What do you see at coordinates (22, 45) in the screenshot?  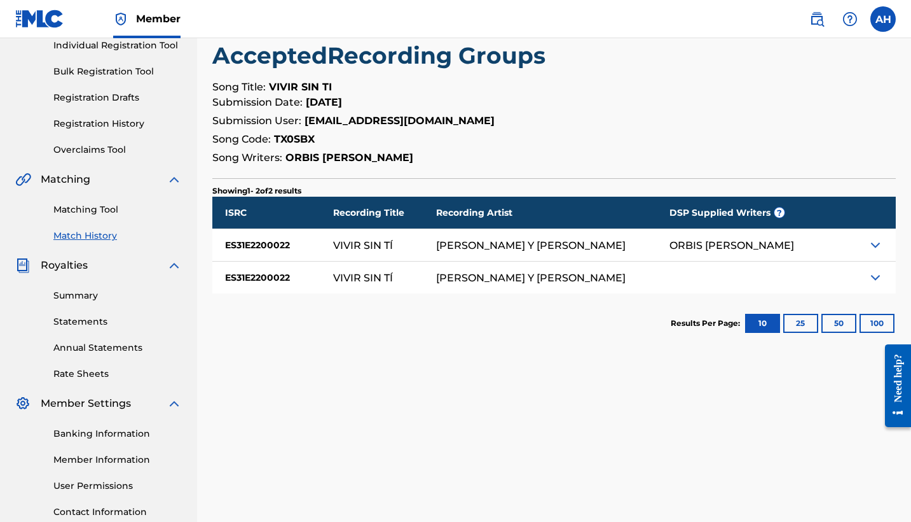 I see `div: Need help?` at bounding box center [22, 45].